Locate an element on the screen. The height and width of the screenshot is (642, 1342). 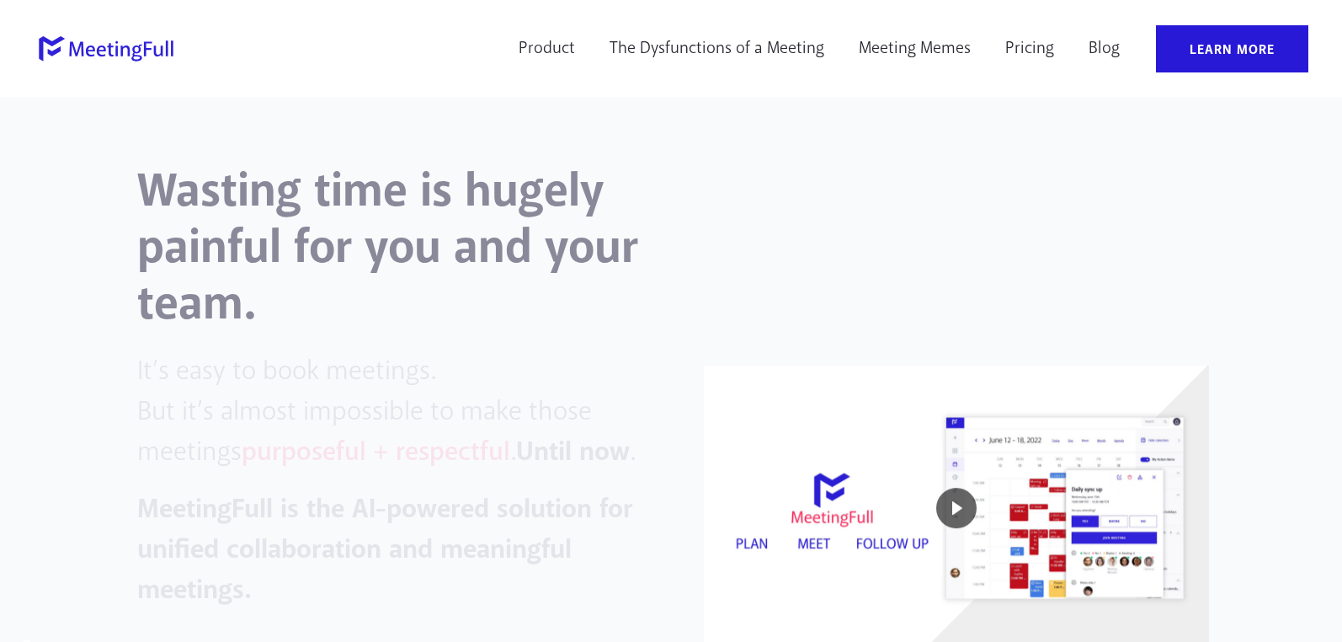
a: Pricing is located at coordinates (1030, 49).